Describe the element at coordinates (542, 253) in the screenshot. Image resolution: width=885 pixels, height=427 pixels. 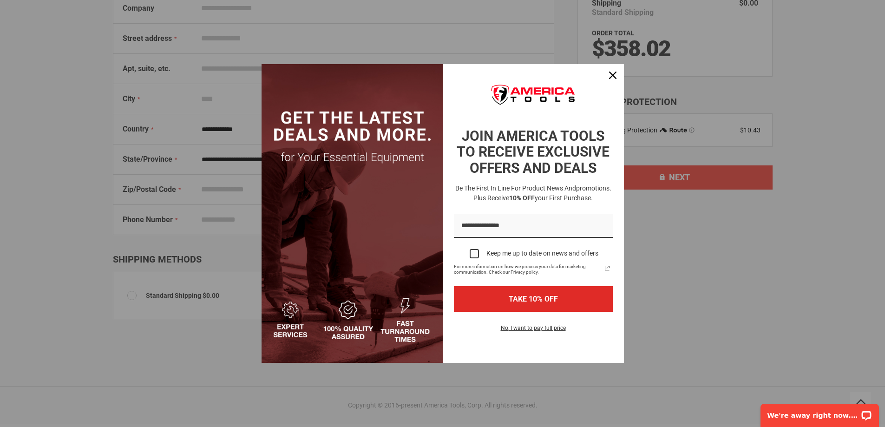
I see `div: Keep me up to date on news and offers` at that location.